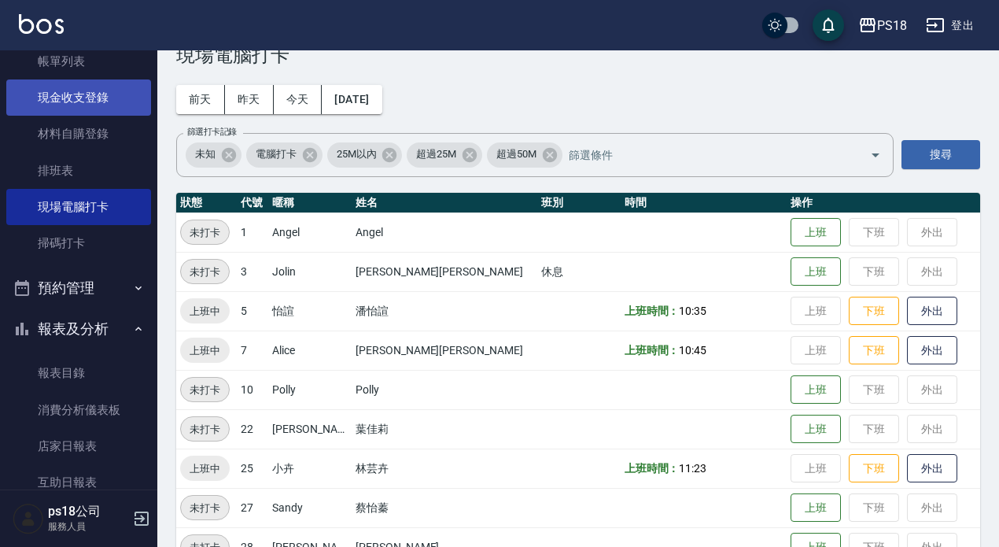  I want to click on h3: 現場電腦打卡, so click(578, 55).